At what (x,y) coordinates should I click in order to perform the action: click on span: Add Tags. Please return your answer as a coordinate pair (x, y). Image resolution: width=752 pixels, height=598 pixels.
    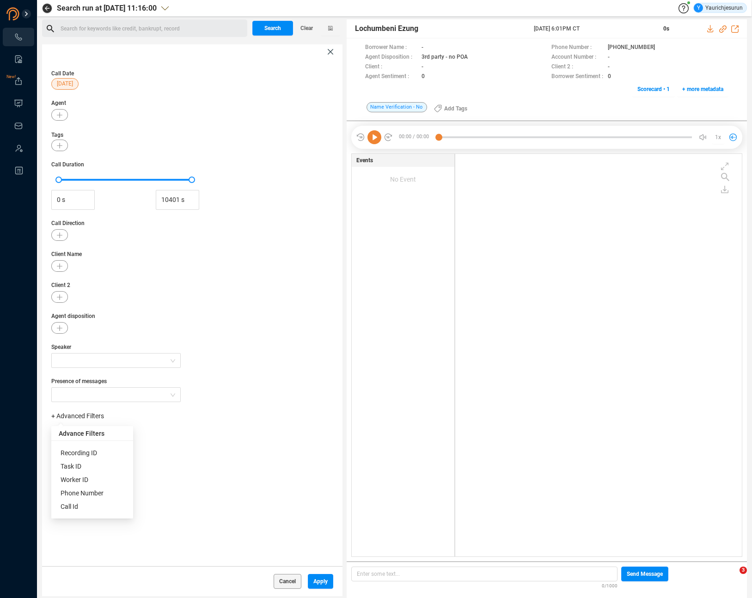
    Looking at the image, I should click on (456, 109).